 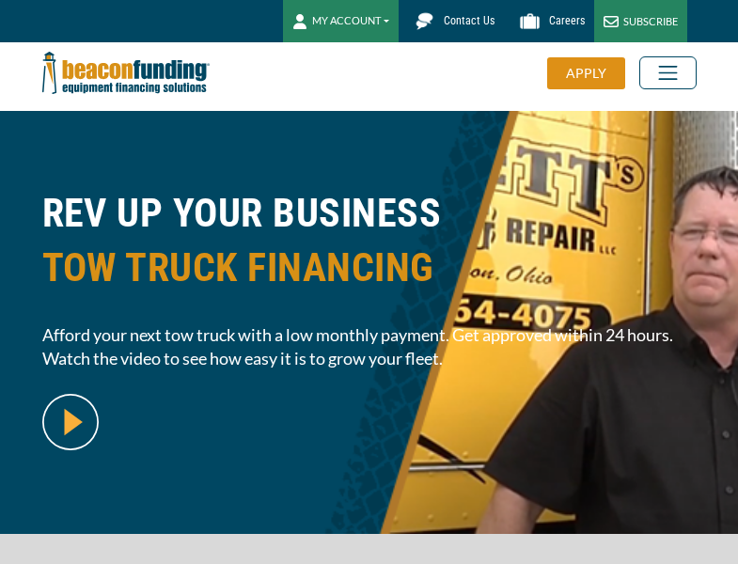 What do you see at coordinates (370, 247) in the screenshot?
I see `h1: REV UP YOUR BUSINESS` at bounding box center [370, 247].